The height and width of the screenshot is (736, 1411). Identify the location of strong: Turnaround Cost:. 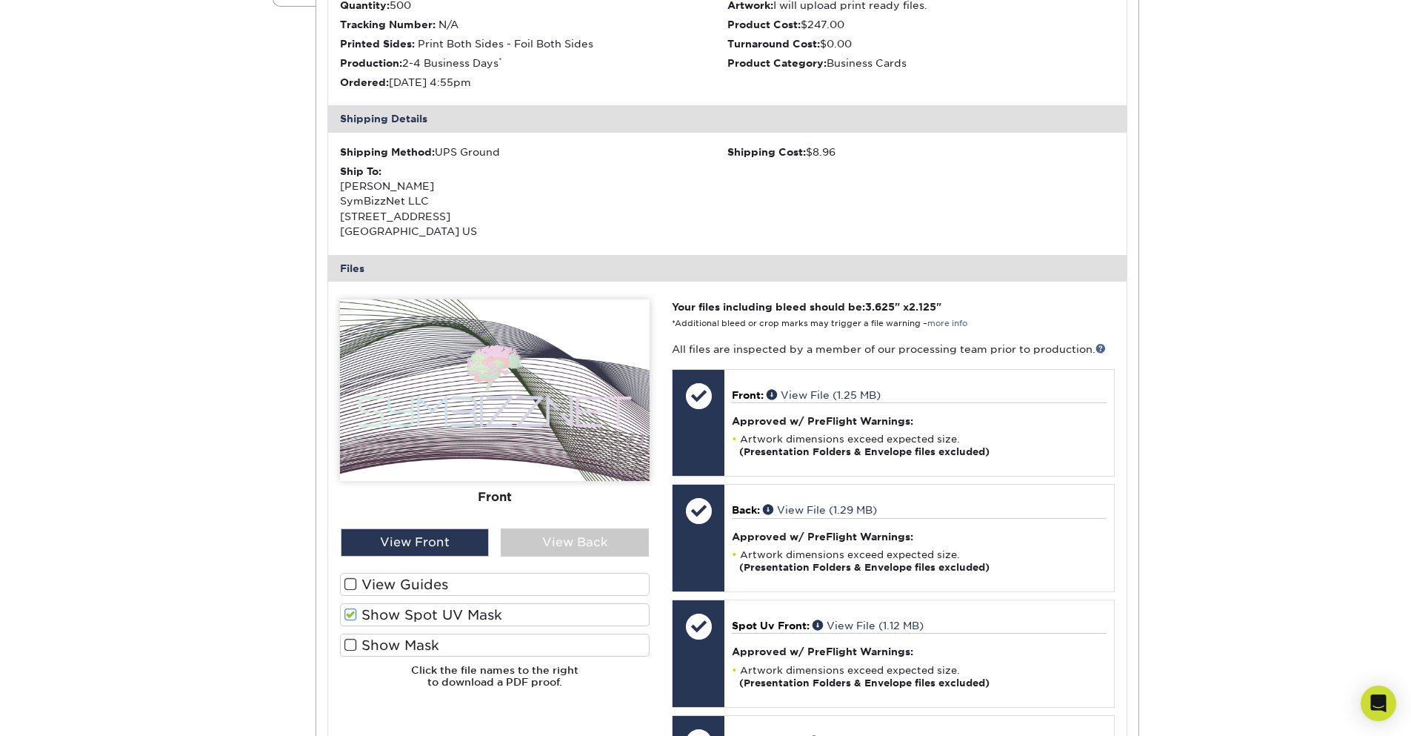
(773, 44).